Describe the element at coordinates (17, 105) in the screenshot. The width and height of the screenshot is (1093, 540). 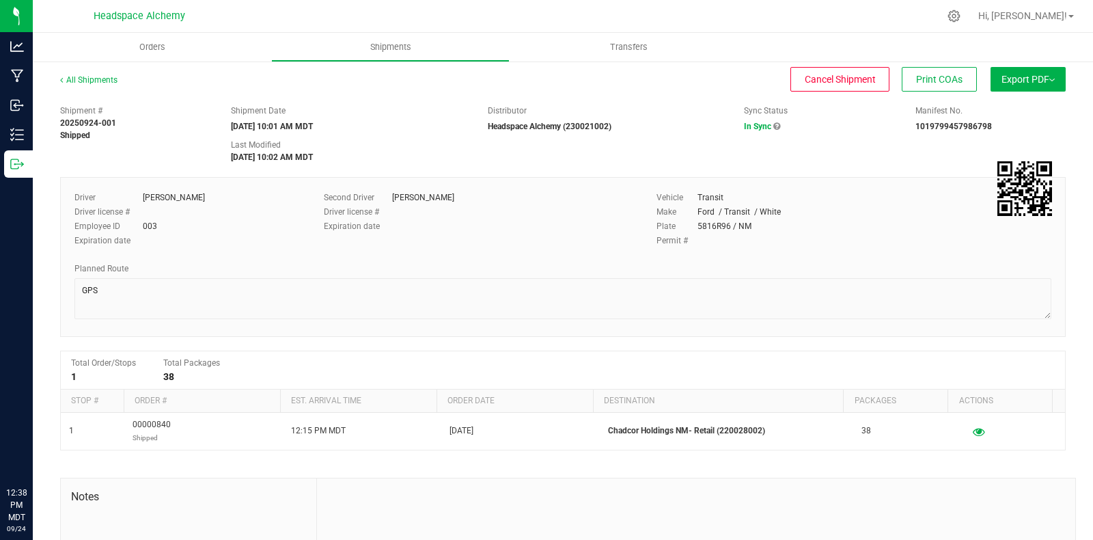
I see `inline-svg: Inbound` at that location.